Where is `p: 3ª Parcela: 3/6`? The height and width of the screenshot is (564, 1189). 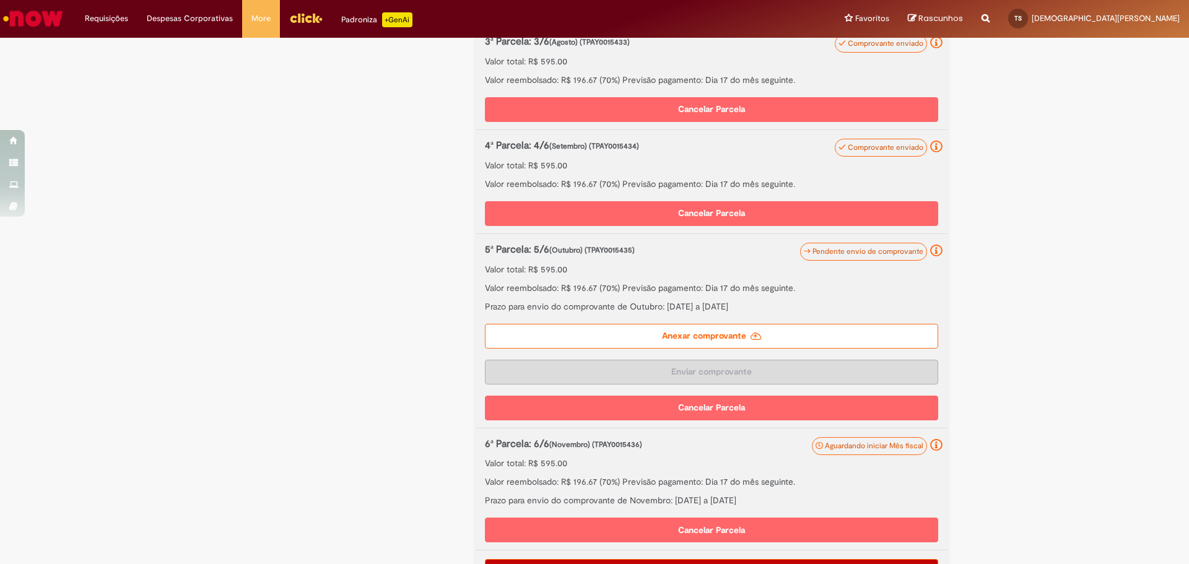
p: 3ª Parcela: 3/6 is located at coordinates (679, 41).